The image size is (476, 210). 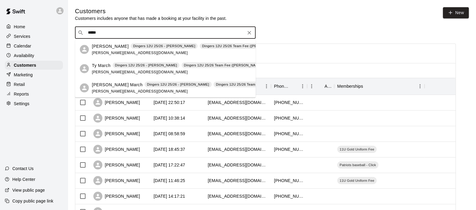 What do you see at coordinates (34, 75) in the screenshot?
I see `a: Marketing` at bounding box center [34, 75].